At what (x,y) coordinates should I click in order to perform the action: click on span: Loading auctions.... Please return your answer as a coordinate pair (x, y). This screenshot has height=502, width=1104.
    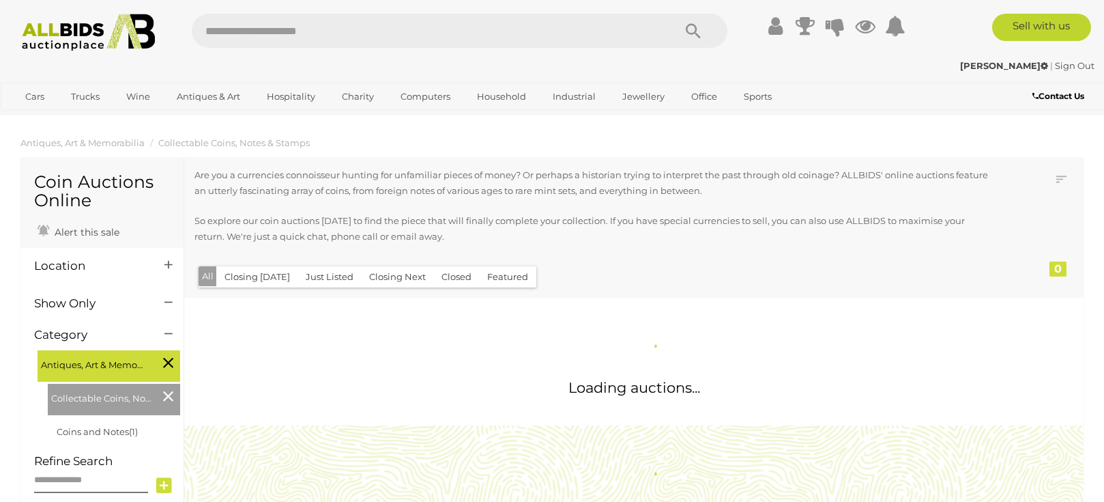
    Looking at the image, I should click on (634, 387).